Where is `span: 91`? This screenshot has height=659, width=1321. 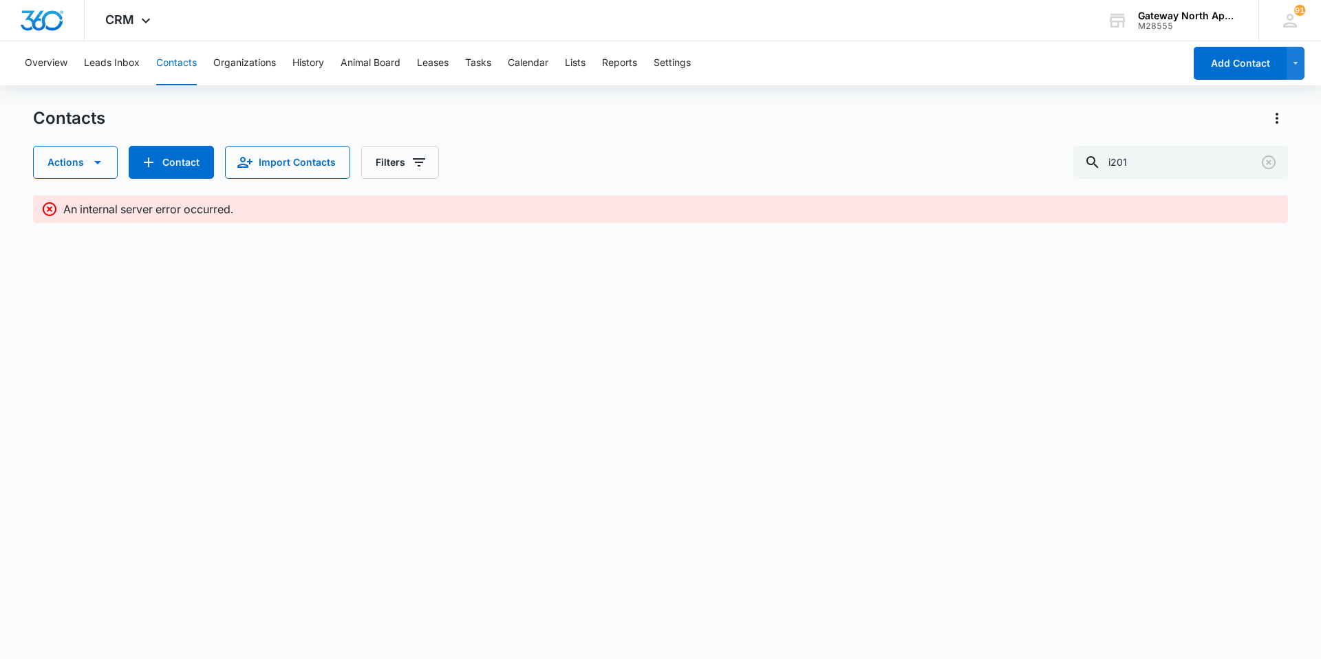 span: 91 is located at coordinates (1300, 10).